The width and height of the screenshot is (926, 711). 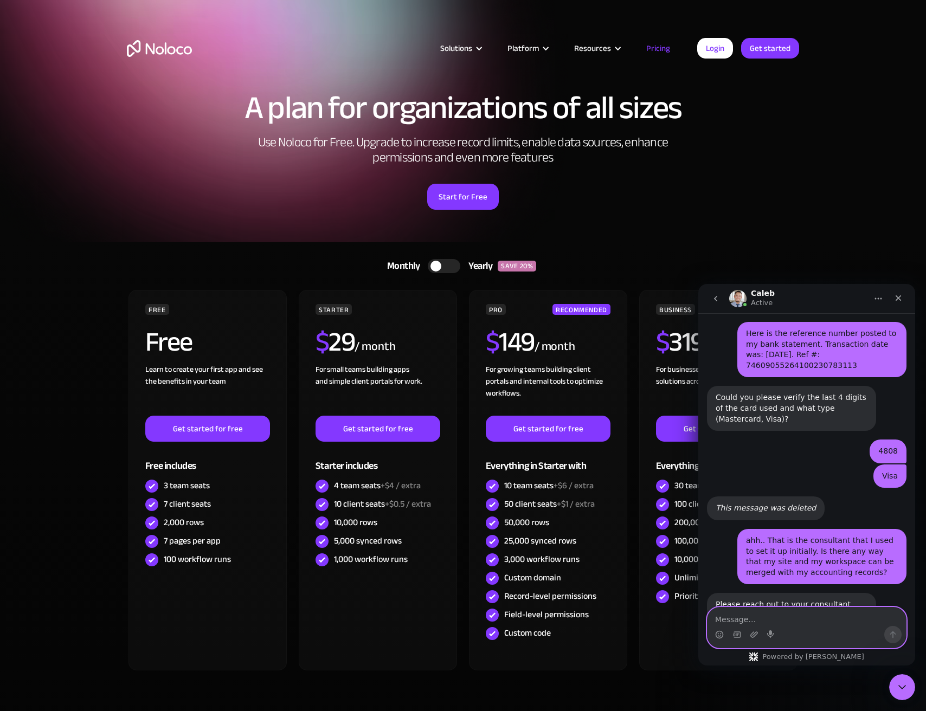 What do you see at coordinates (335, 342) in the screenshot?
I see `h2: 29` at bounding box center [335, 342].